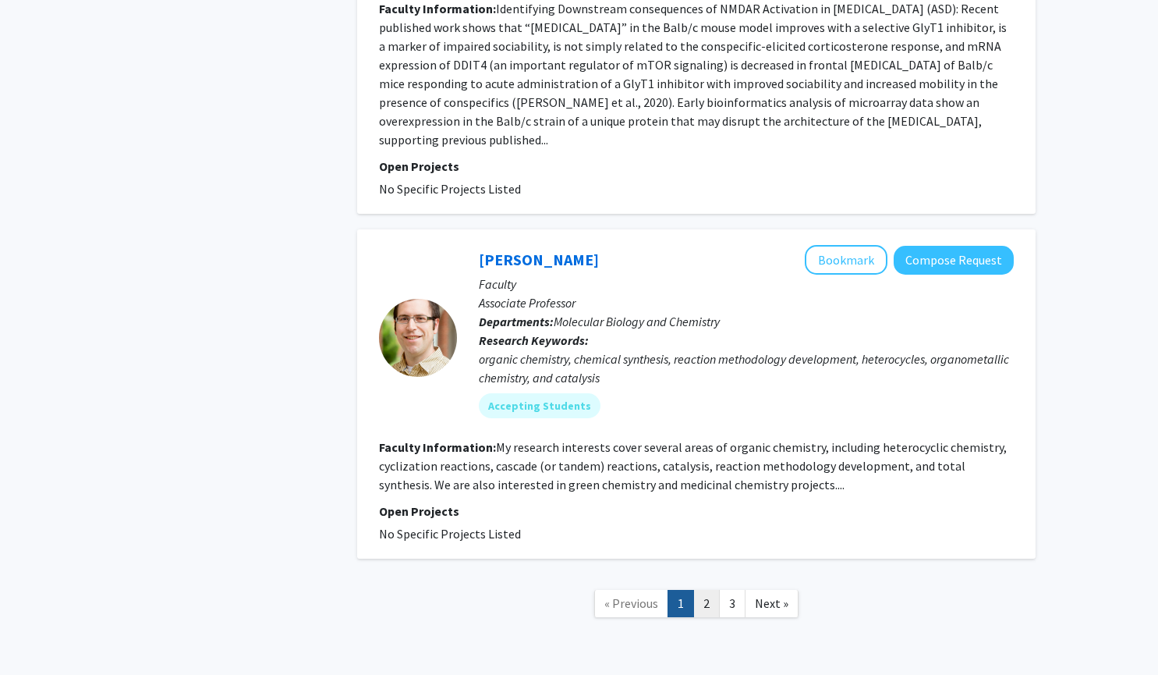  Describe the element at coordinates (746, 368) in the screenshot. I see `div: organic chemistry, chemical synthesis, reaction methodology development, heterocycles, organometa...` at that location.